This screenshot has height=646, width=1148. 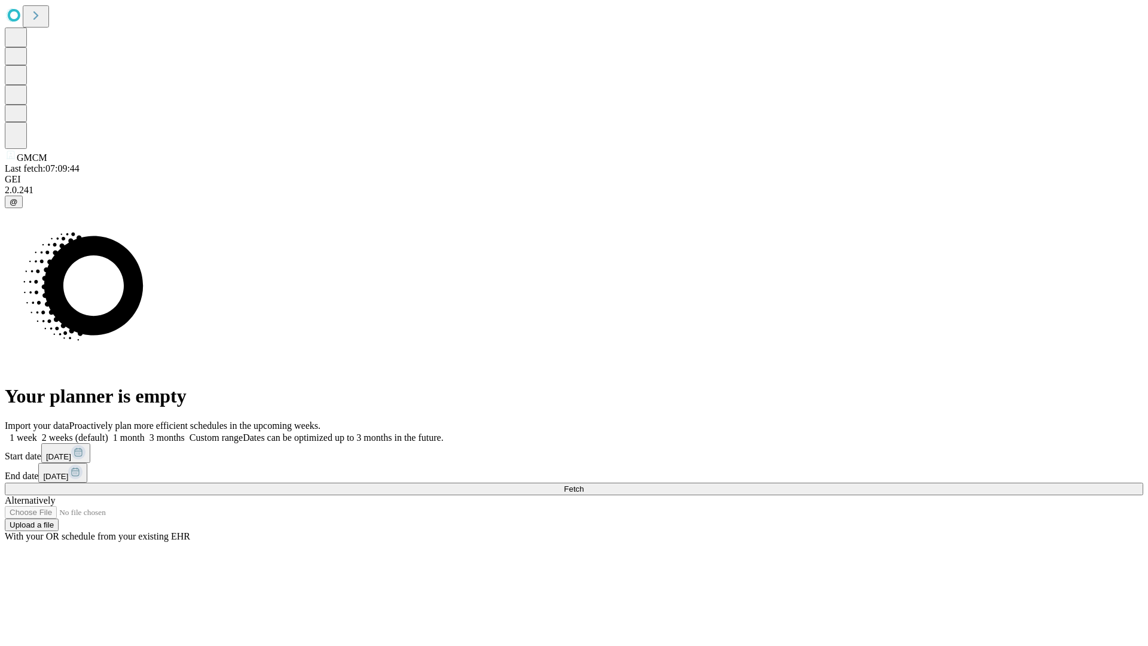 I want to click on h1: Your planner is empty, so click(x=574, y=396).